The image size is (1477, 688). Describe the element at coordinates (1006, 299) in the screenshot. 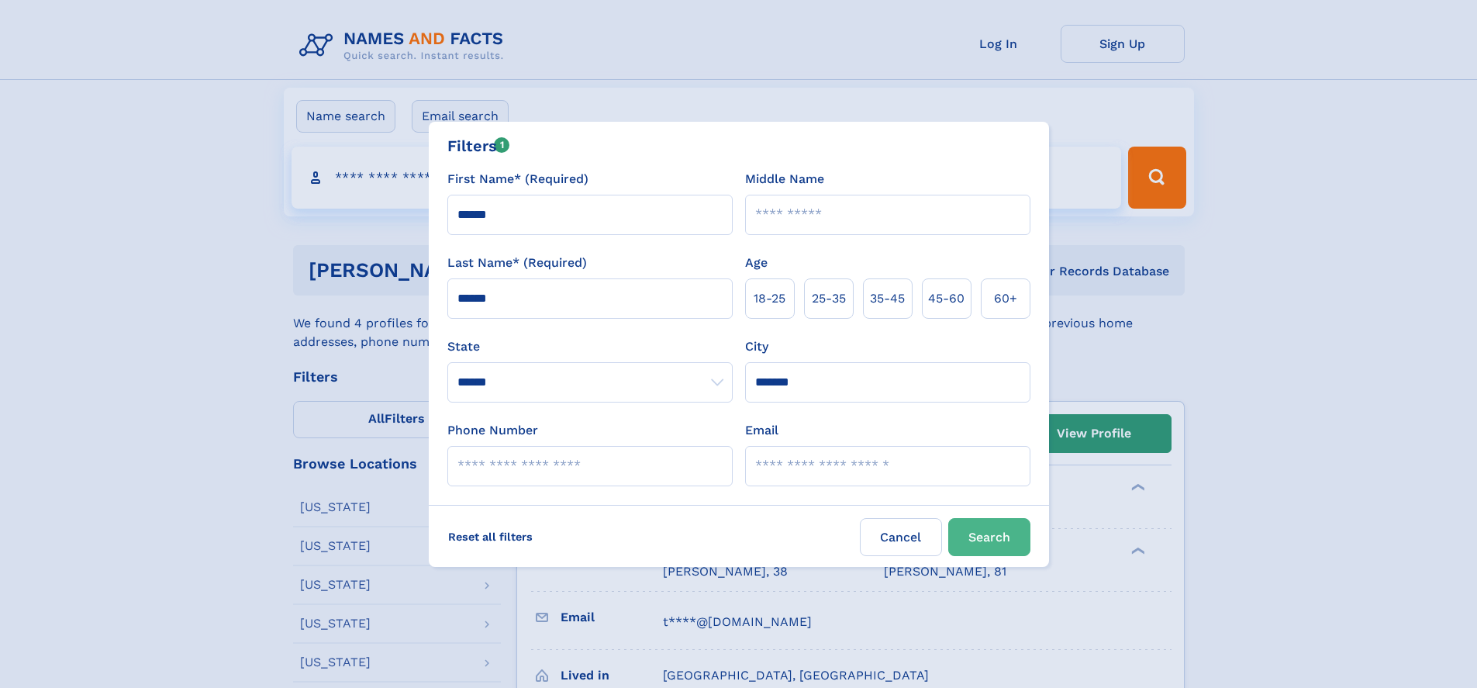

I see `span: 60+` at that location.